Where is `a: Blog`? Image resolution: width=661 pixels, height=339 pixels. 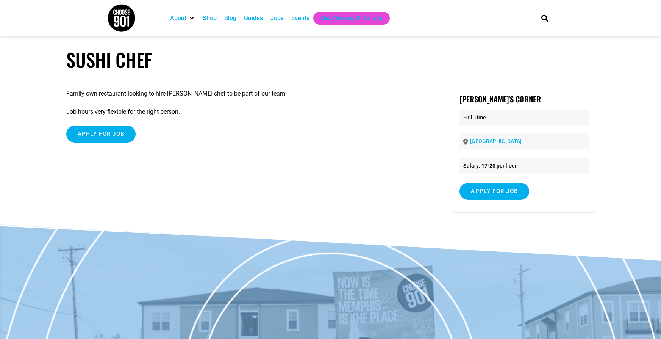
a: Blog is located at coordinates (230, 18).